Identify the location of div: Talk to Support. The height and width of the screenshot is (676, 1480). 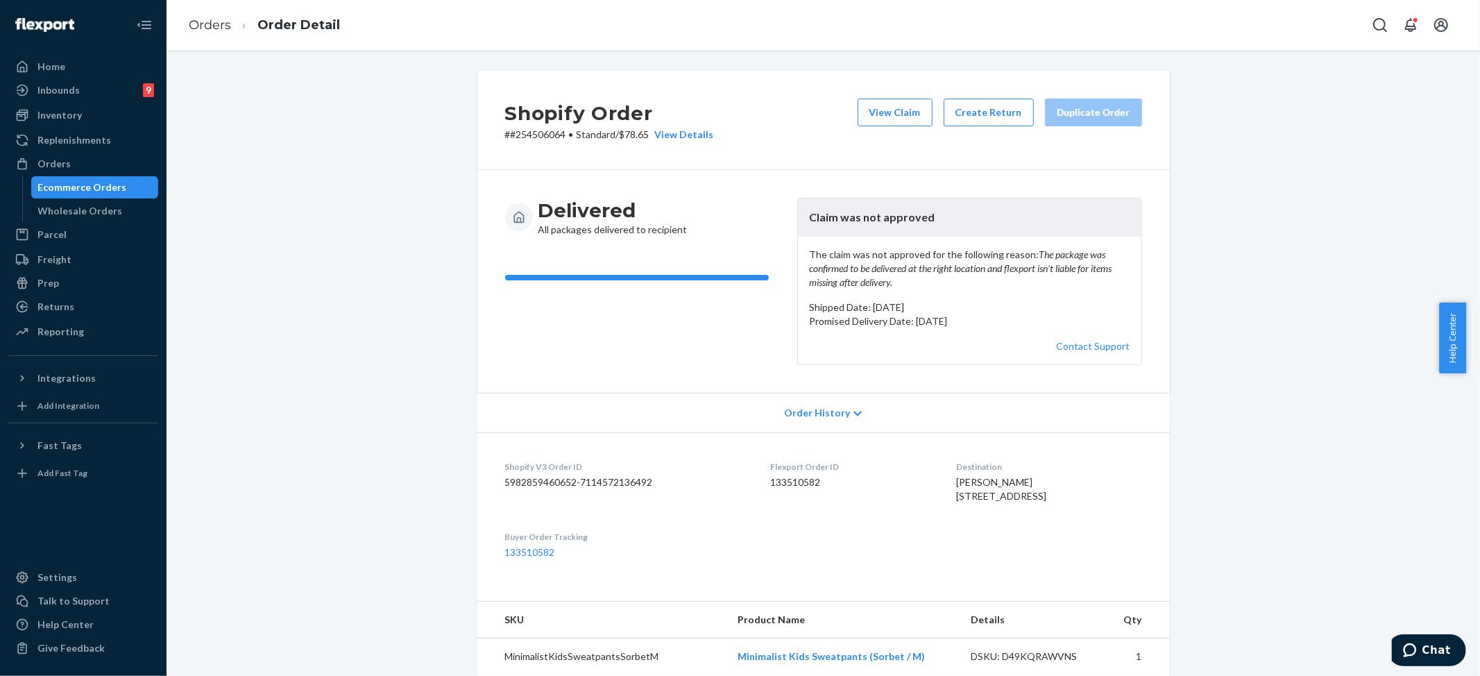
(74, 601).